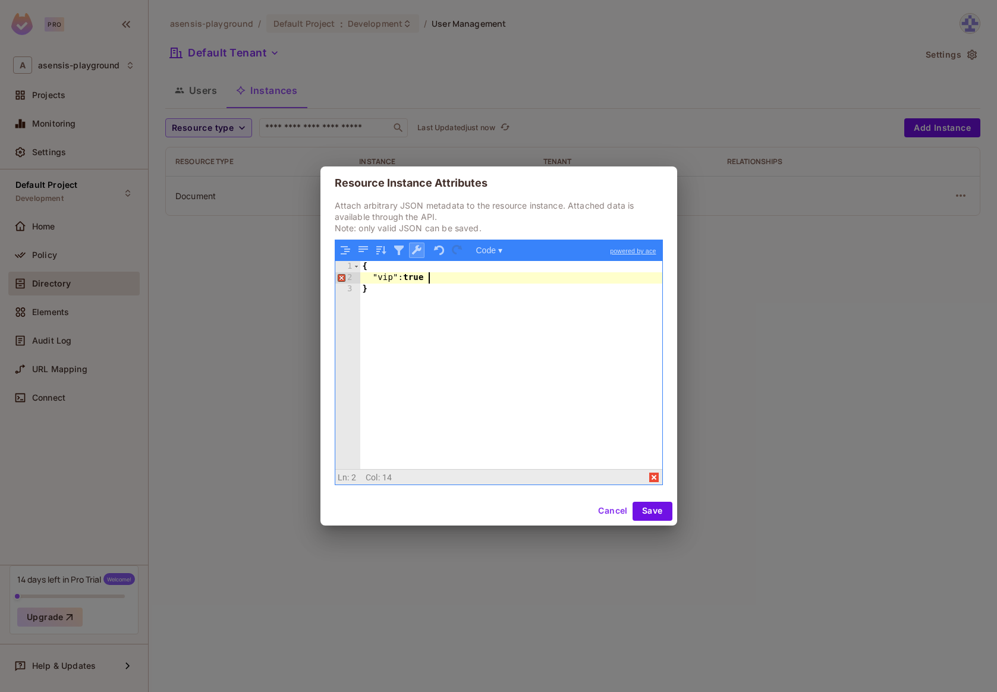 The width and height of the screenshot is (997, 692). Describe the element at coordinates (354, 477) in the screenshot. I see `span: 2` at that location.